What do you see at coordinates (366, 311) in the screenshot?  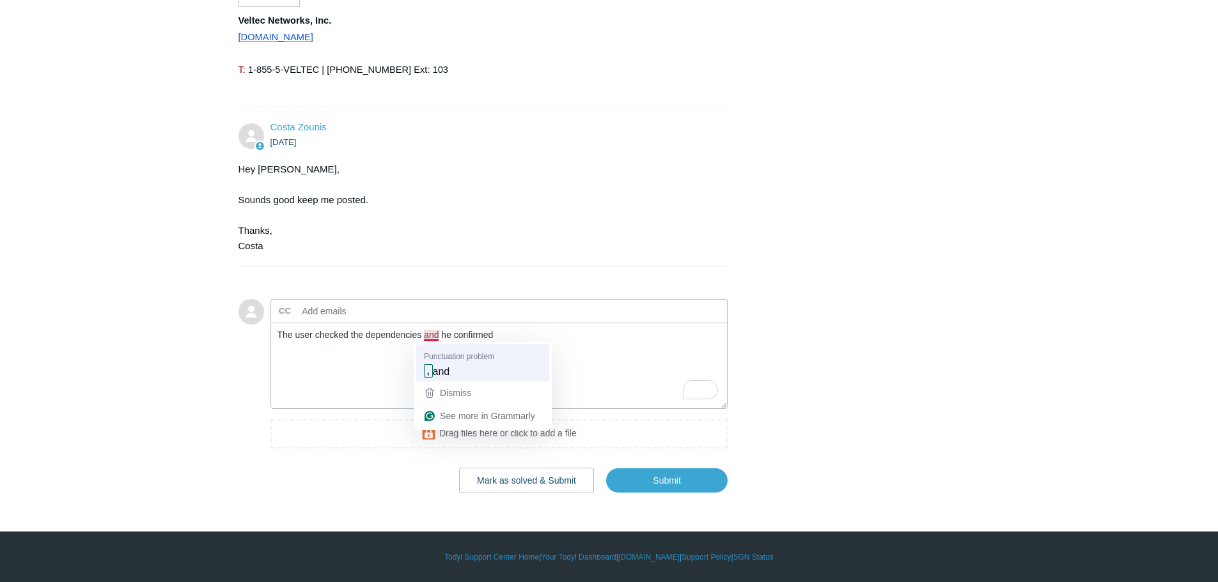 I see `input: Add emails` at bounding box center [366, 311].